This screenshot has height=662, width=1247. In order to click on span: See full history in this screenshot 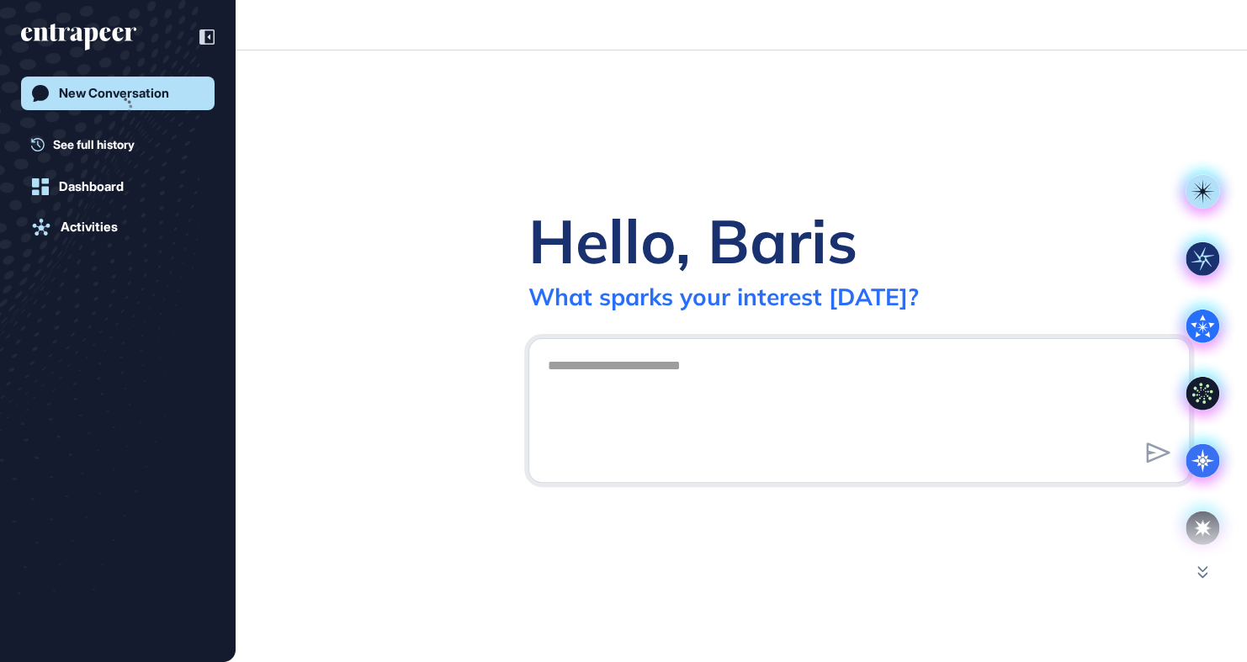, I will do `click(93, 144)`.